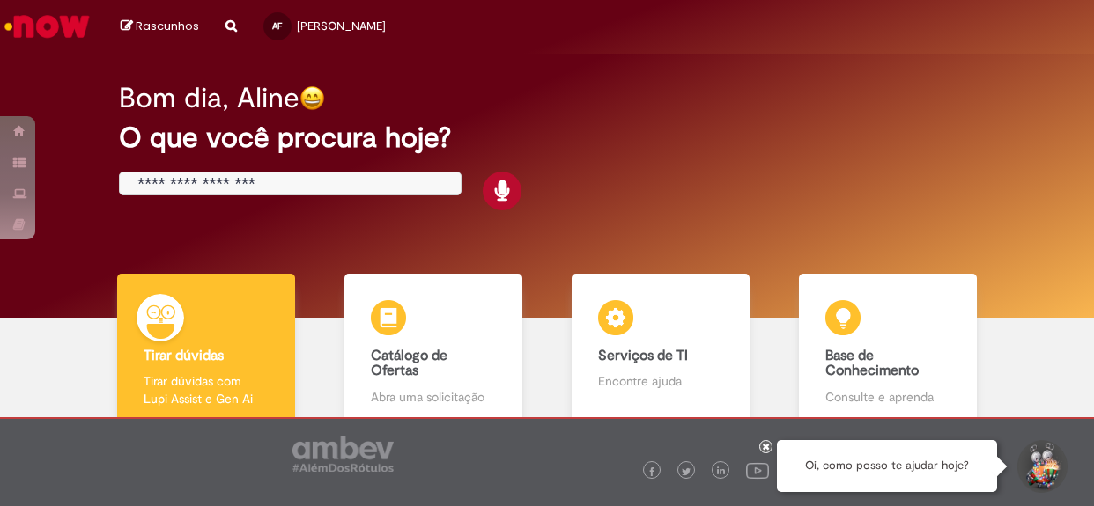  Describe the element at coordinates (342, 454) in the screenshot. I see `img: logo_footer_ambev_rotulo_gray.png` at that location.